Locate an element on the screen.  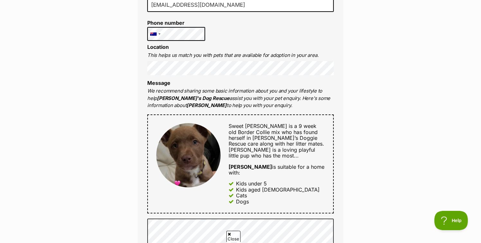
p: This helps us match you with pets that are available for adoption in your area. is located at coordinates (240, 55).